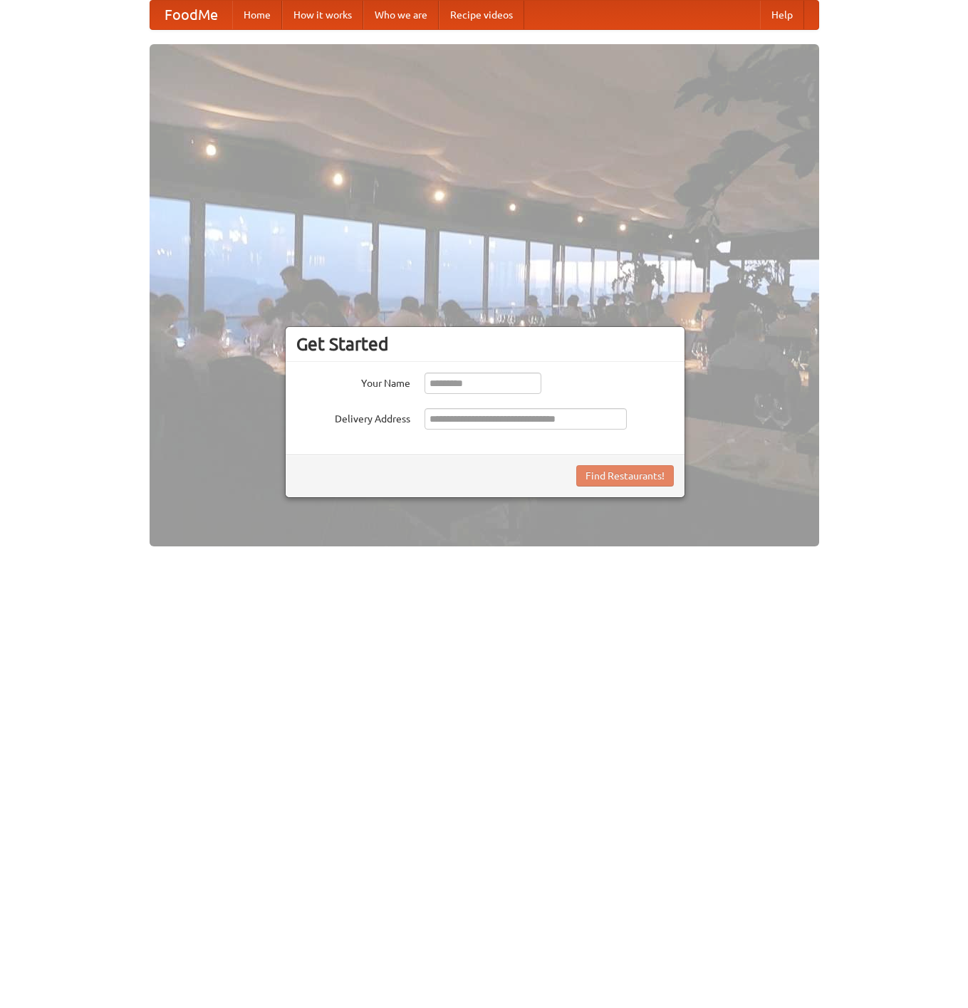  Describe the element at coordinates (191, 15) in the screenshot. I see `a: FoodMe` at that location.